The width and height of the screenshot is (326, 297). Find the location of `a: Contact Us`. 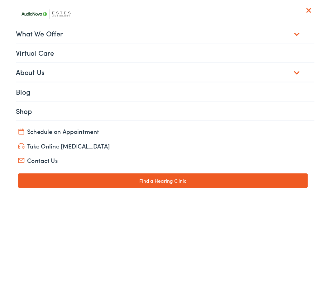

a: Contact Us is located at coordinates (163, 166).